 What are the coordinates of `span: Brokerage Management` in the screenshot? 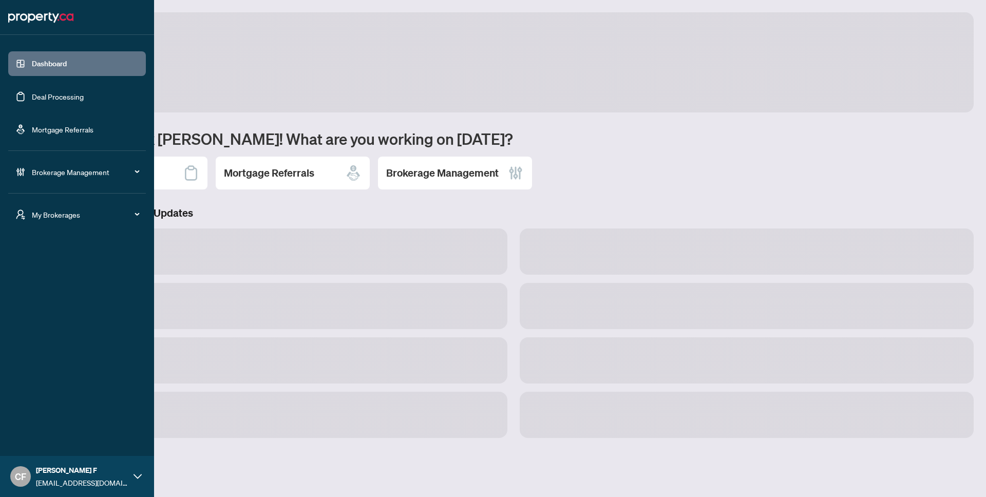 It's located at (85, 172).